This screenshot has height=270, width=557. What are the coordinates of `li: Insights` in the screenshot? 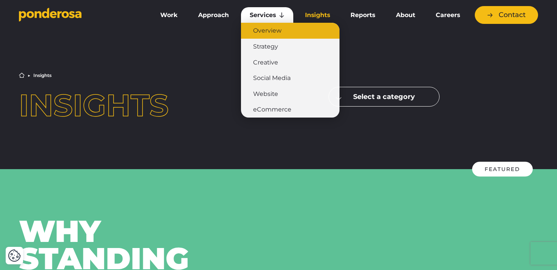 It's located at (42, 75).